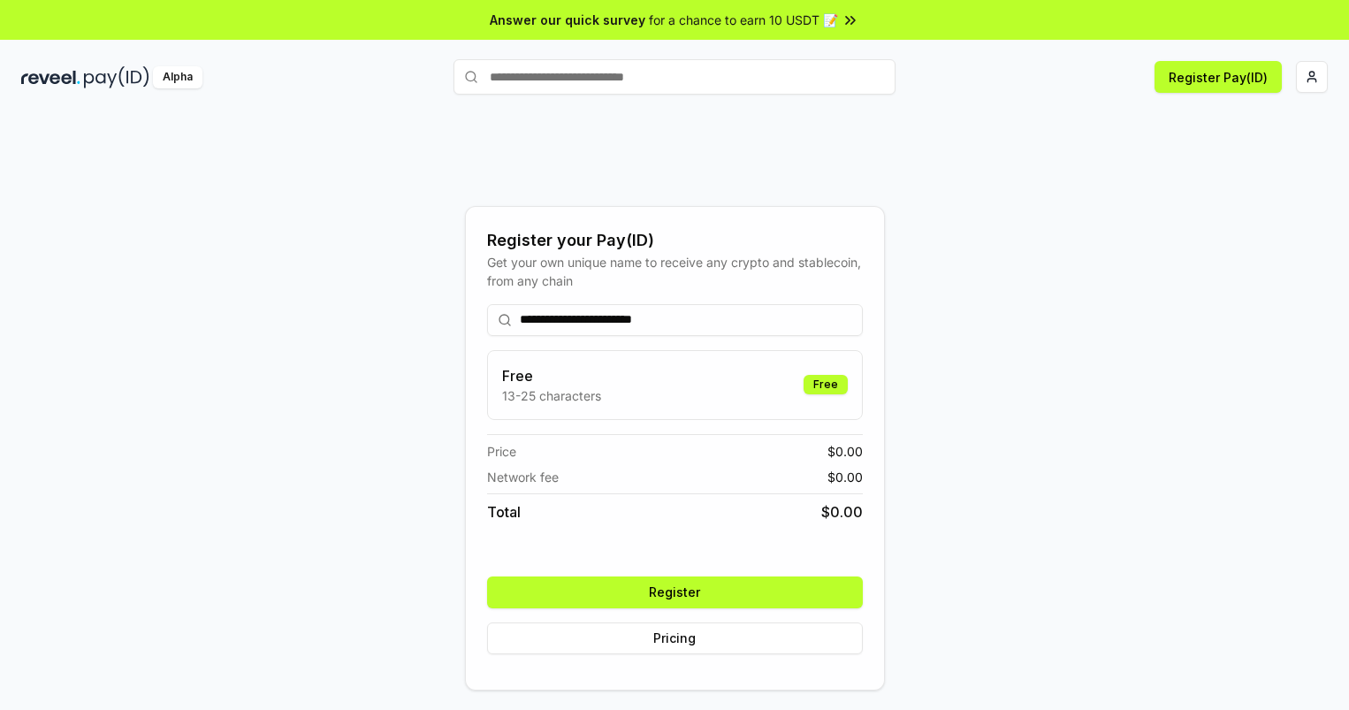  Describe the element at coordinates (567, 19) in the screenshot. I see `span: Answer our quick survey` at that location.